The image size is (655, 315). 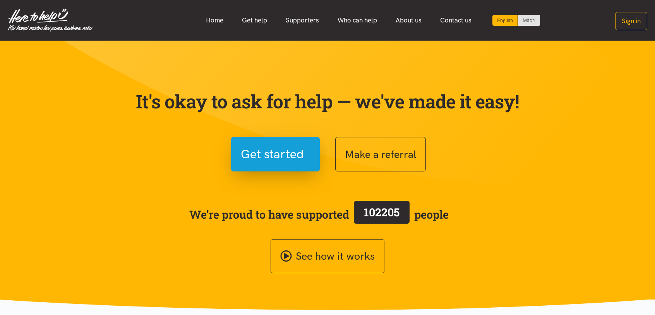 What do you see at coordinates (529, 20) in the screenshot?
I see `a: Switch to Te Reo Māori` at bounding box center [529, 20].